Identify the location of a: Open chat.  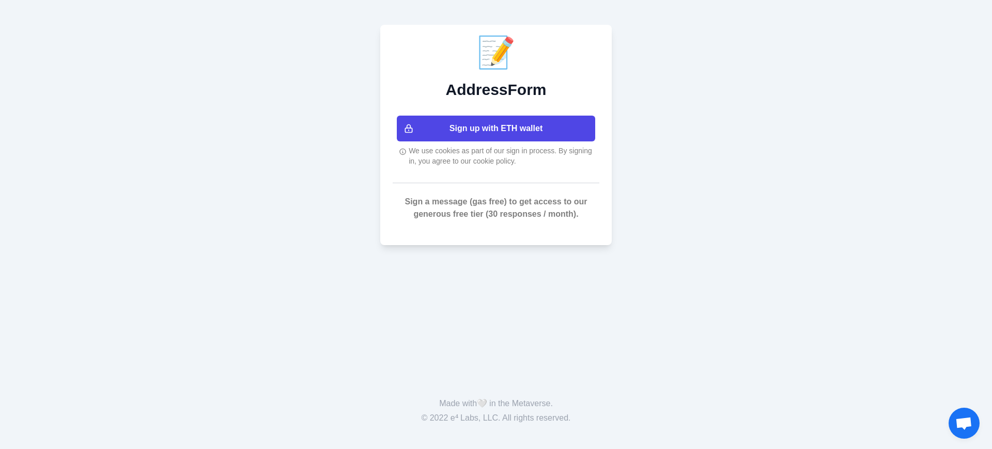
(964, 424).